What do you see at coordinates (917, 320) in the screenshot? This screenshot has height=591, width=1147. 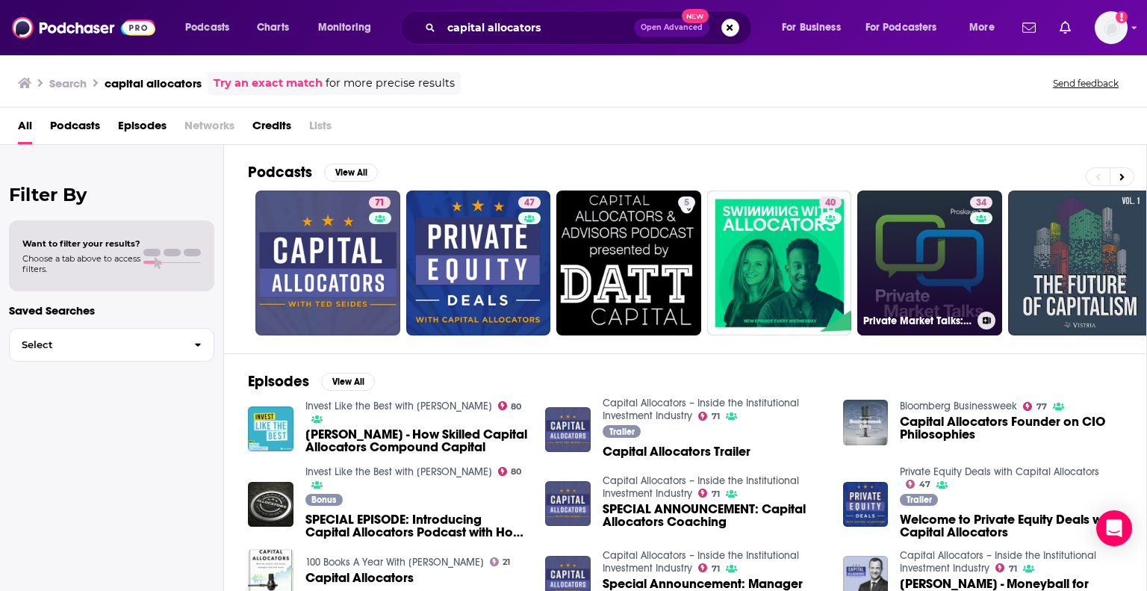 I see `h3: Private Market Talks: Conversations and insights on the private markets with private capital’s le...` at bounding box center [917, 320].